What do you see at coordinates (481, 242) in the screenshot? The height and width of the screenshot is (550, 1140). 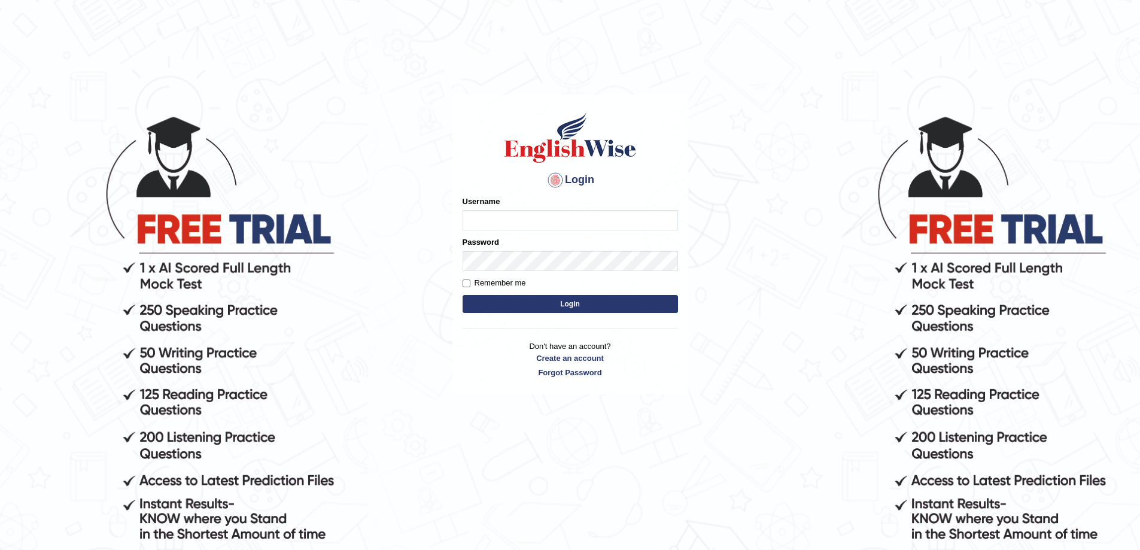 I see `label: Password` at bounding box center [481, 242].